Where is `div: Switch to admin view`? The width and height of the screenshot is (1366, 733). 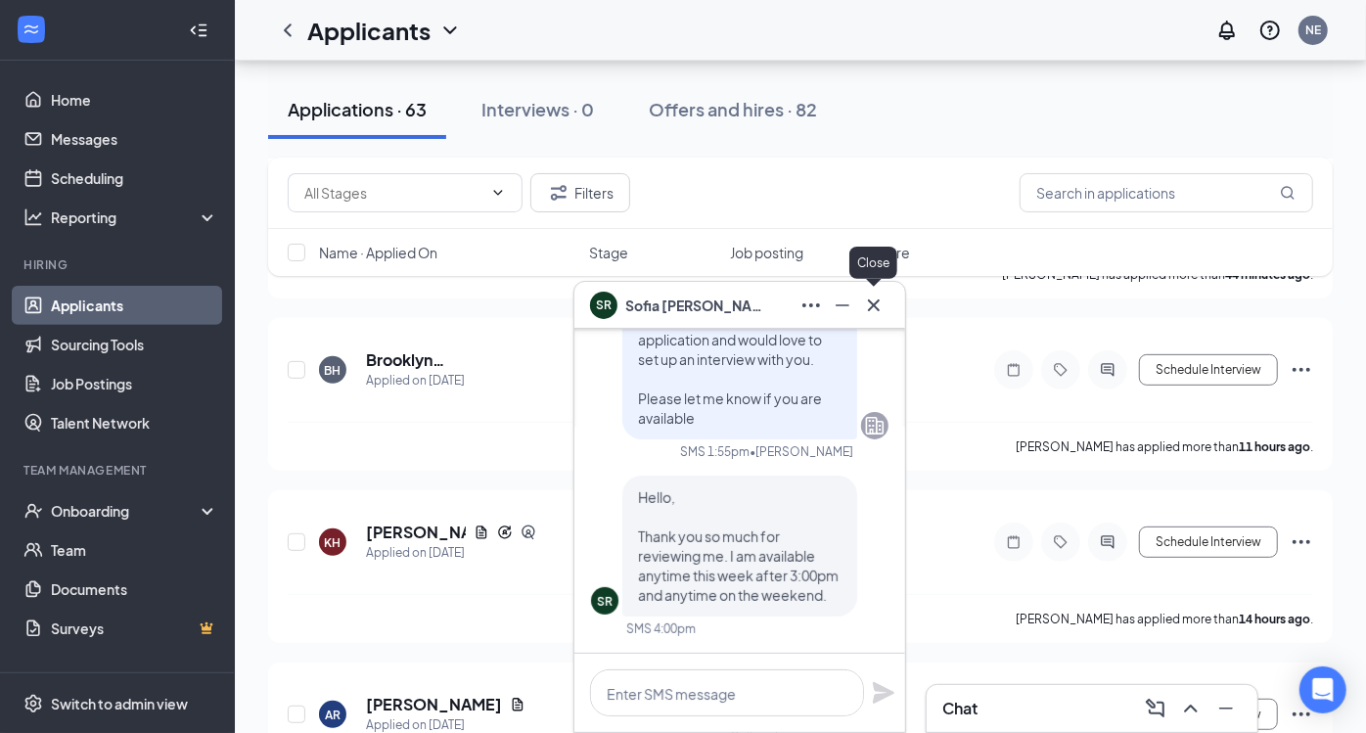
div: Switch to admin view is located at coordinates (119, 703).